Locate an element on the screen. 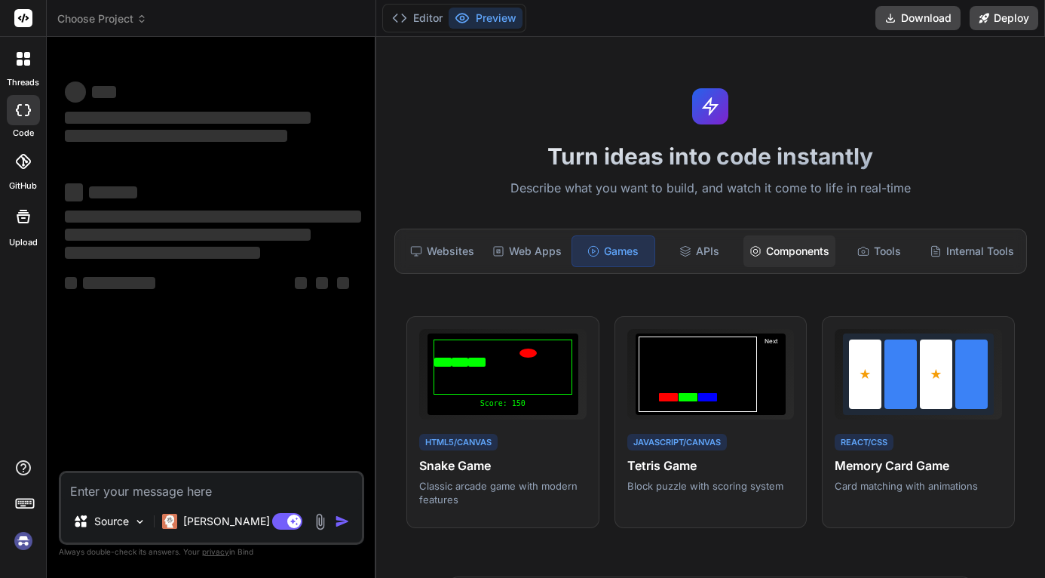 The width and height of the screenshot is (1045, 578). div: Tools is located at coordinates (879, 251).